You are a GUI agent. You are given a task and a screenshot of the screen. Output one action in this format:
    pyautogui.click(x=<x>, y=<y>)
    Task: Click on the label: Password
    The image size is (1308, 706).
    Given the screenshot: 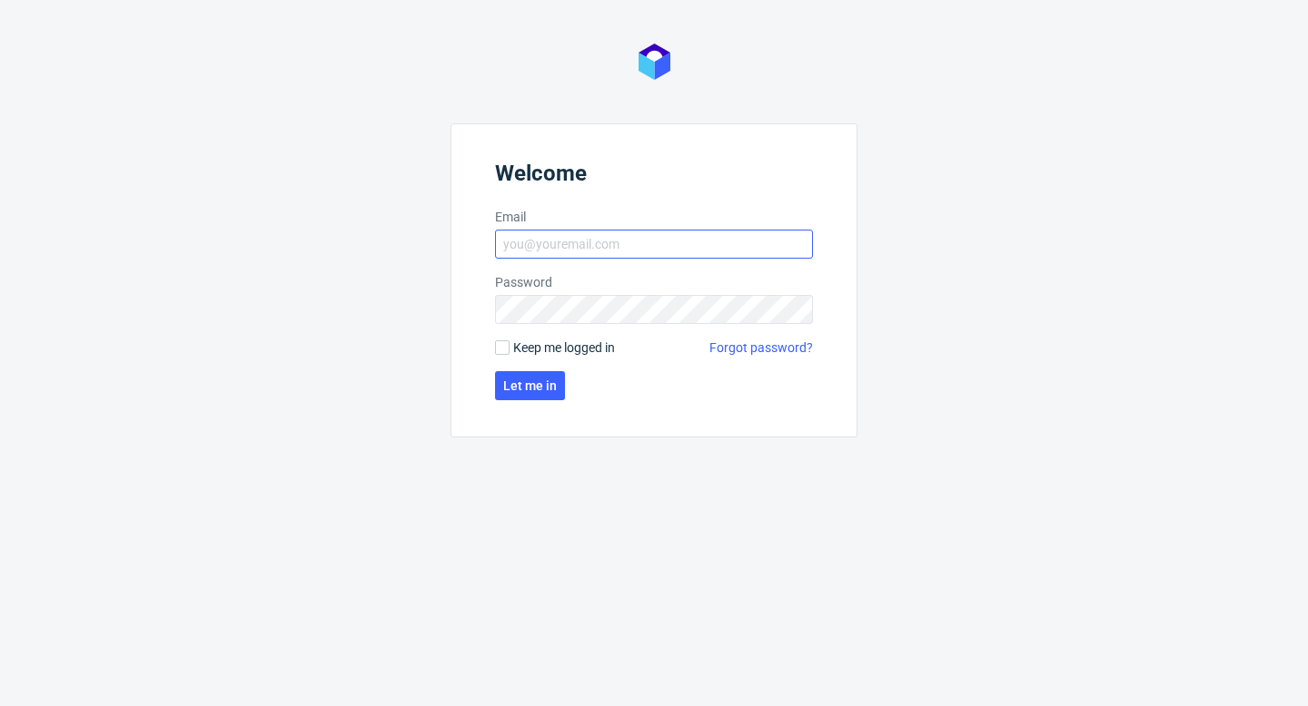 What is the action you would take?
    pyautogui.click(x=654, y=282)
    